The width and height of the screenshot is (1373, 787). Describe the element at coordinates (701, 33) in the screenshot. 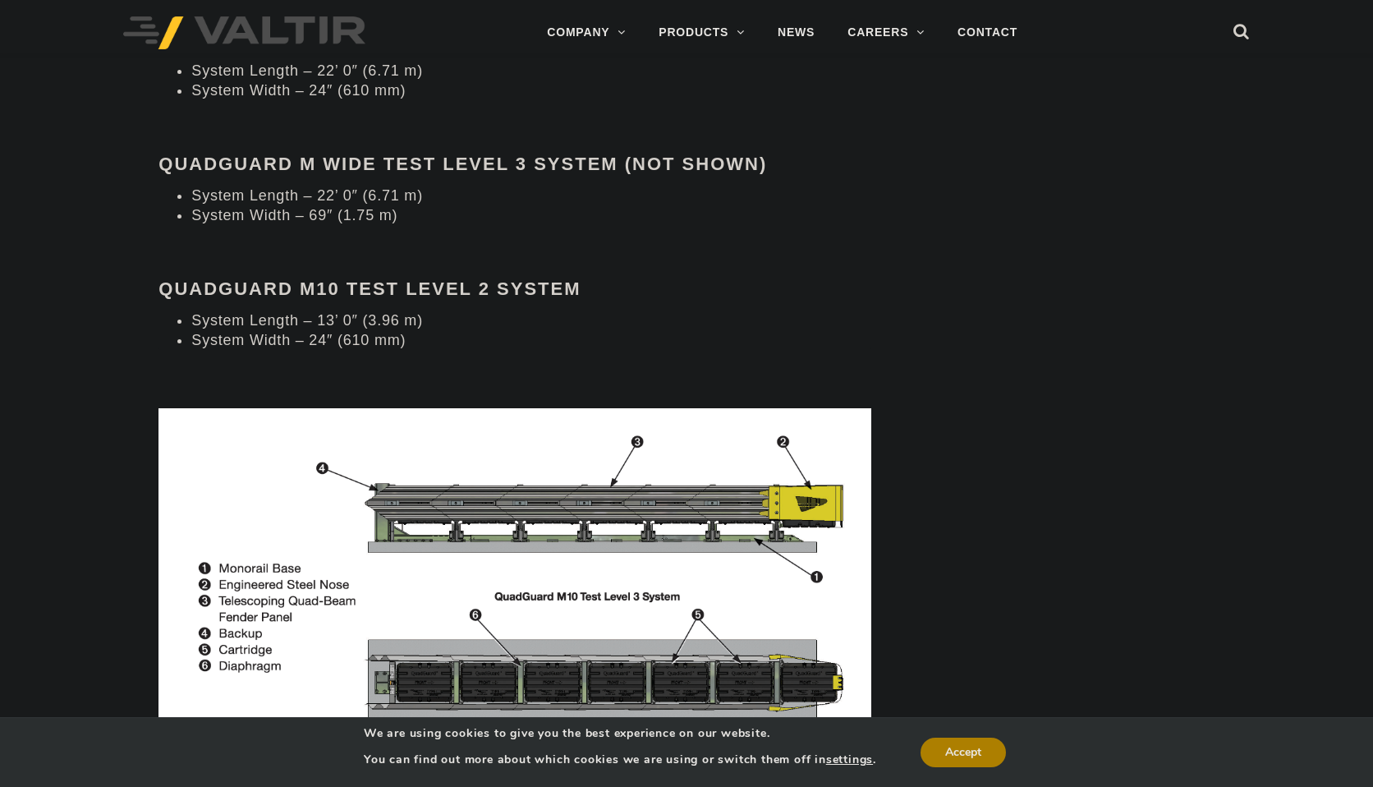

I see `a: PRODUCTS` at that location.